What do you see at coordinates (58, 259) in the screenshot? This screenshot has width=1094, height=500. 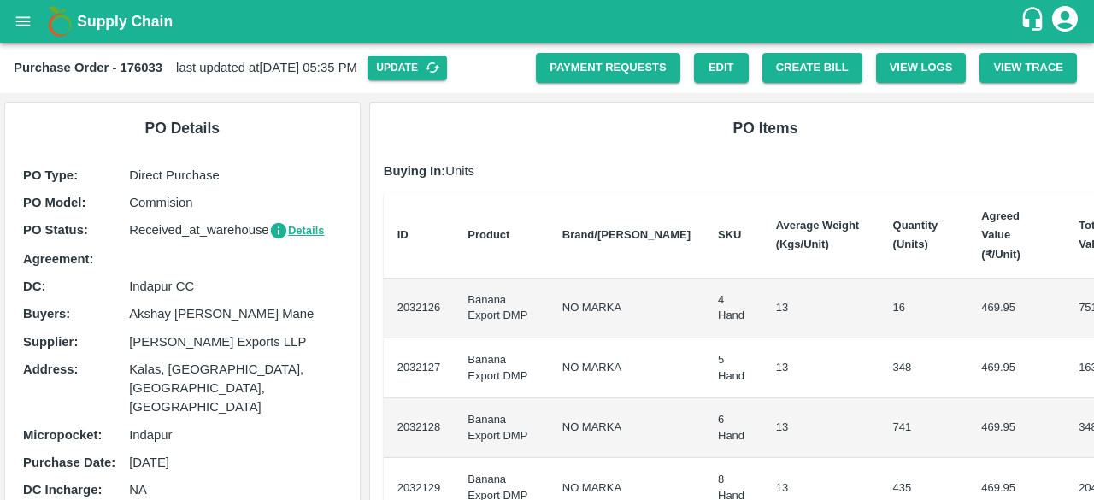 I see `b: Agreement:` at bounding box center [58, 259].